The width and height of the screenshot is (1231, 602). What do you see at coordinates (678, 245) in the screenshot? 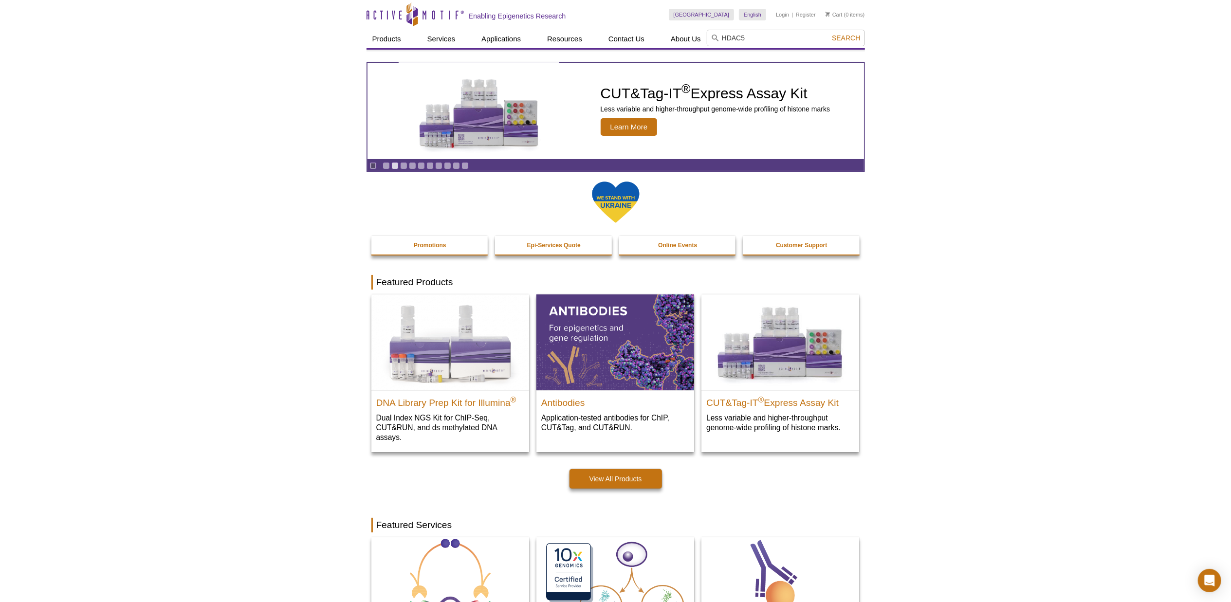
I see `strong: Online Events` at bounding box center [678, 245].